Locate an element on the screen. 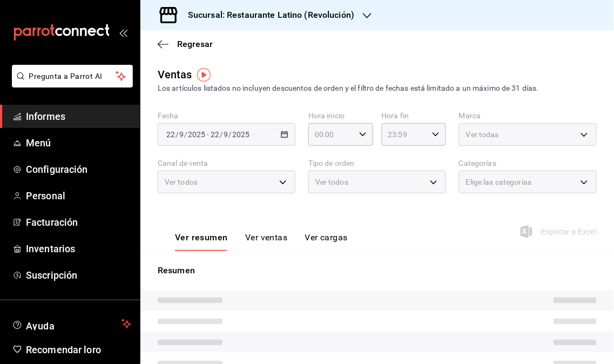  font: Hora inicio is located at coordinates (326, 116).